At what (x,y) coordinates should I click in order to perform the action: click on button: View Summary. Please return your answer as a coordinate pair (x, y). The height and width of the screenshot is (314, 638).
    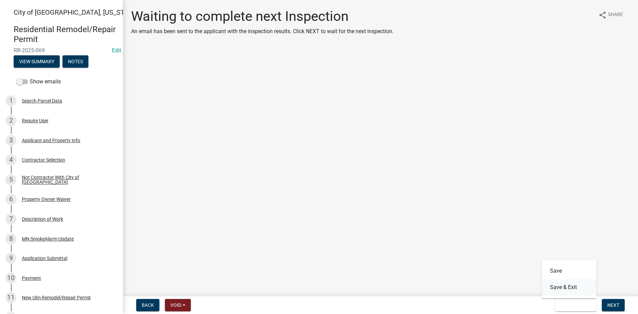
    Looking at the image, I should click on (37, 61).